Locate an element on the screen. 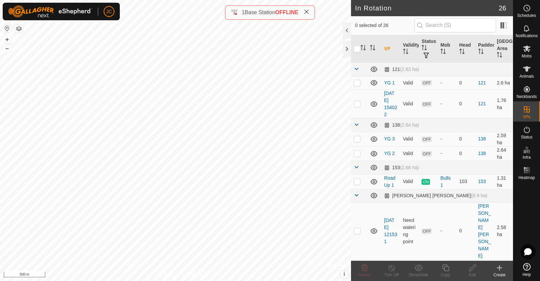 This screenshot has height=281, width=540. a: Help is located at coordinates (526, 270).